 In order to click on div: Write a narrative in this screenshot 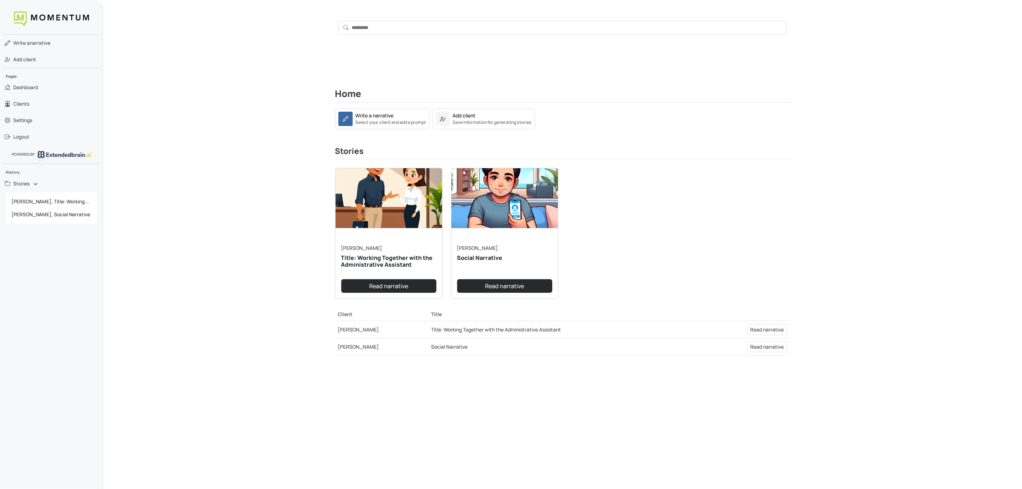, I will do `click(375, 115)`.